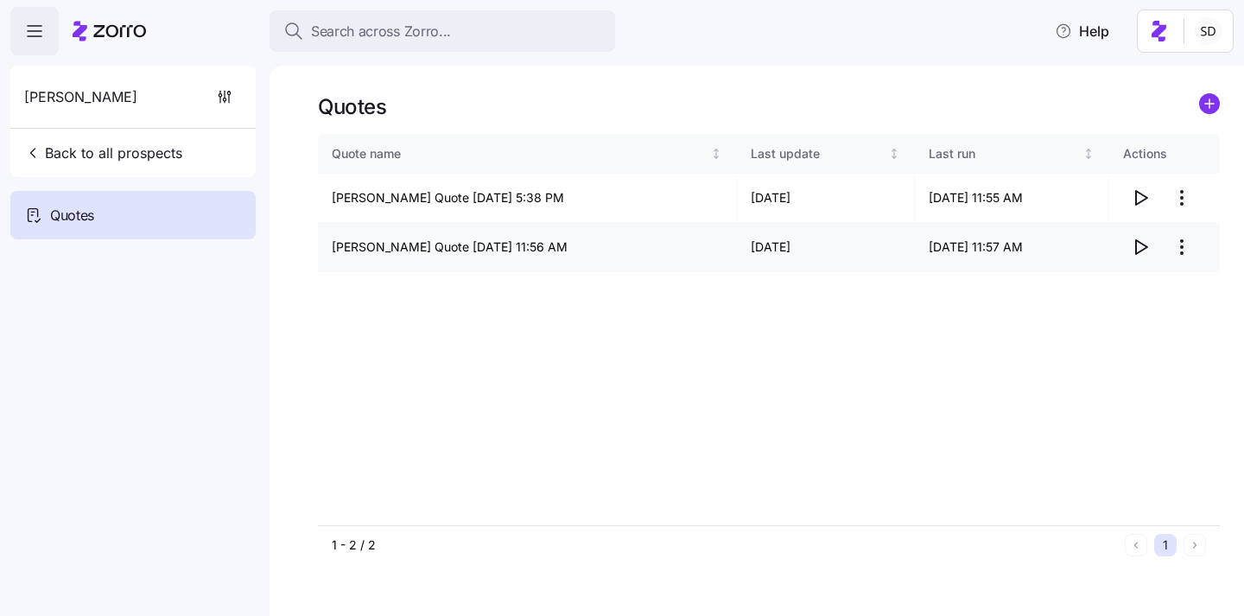 The width and height of the screenshot is (1244, 616). What do you see at coordinates (527, 154) in the screenshot?
I see `th: Quote nameNot sorted` at bounding box center [527, 154].